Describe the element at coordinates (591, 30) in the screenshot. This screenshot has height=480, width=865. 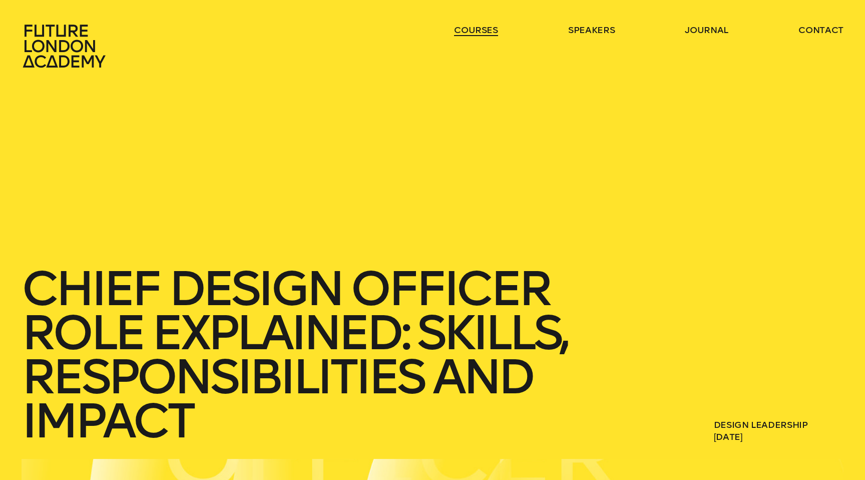
I see `a: speakers` at that location.